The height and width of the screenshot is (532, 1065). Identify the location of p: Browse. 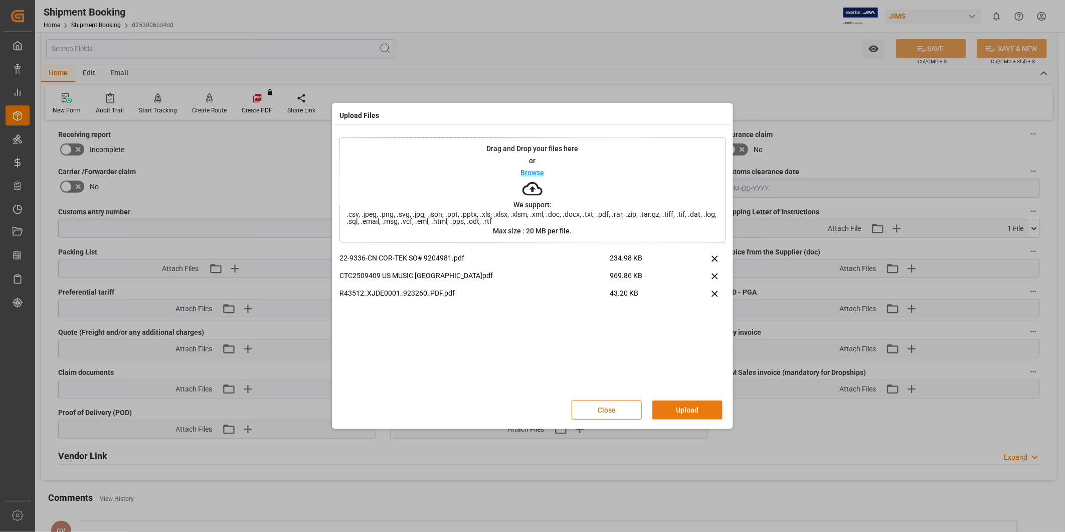
(533, 173).